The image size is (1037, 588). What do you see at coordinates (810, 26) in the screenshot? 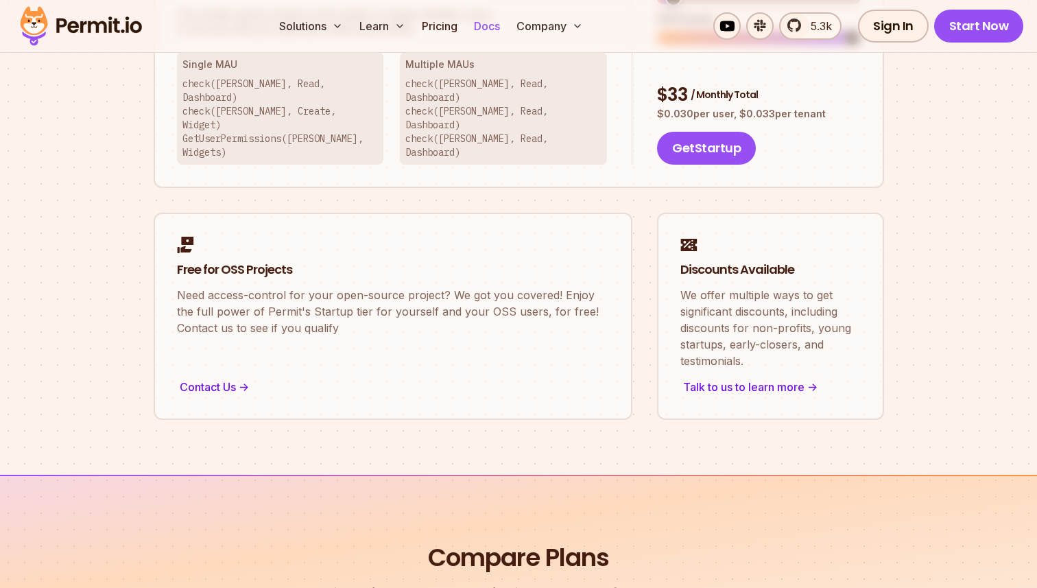
I see `a: 5.3k` at bounding box center [810, 26].